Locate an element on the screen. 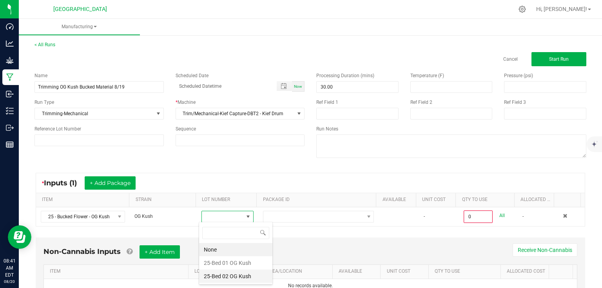  input: Scheduled Datetime is located at coordinates (222, 86).